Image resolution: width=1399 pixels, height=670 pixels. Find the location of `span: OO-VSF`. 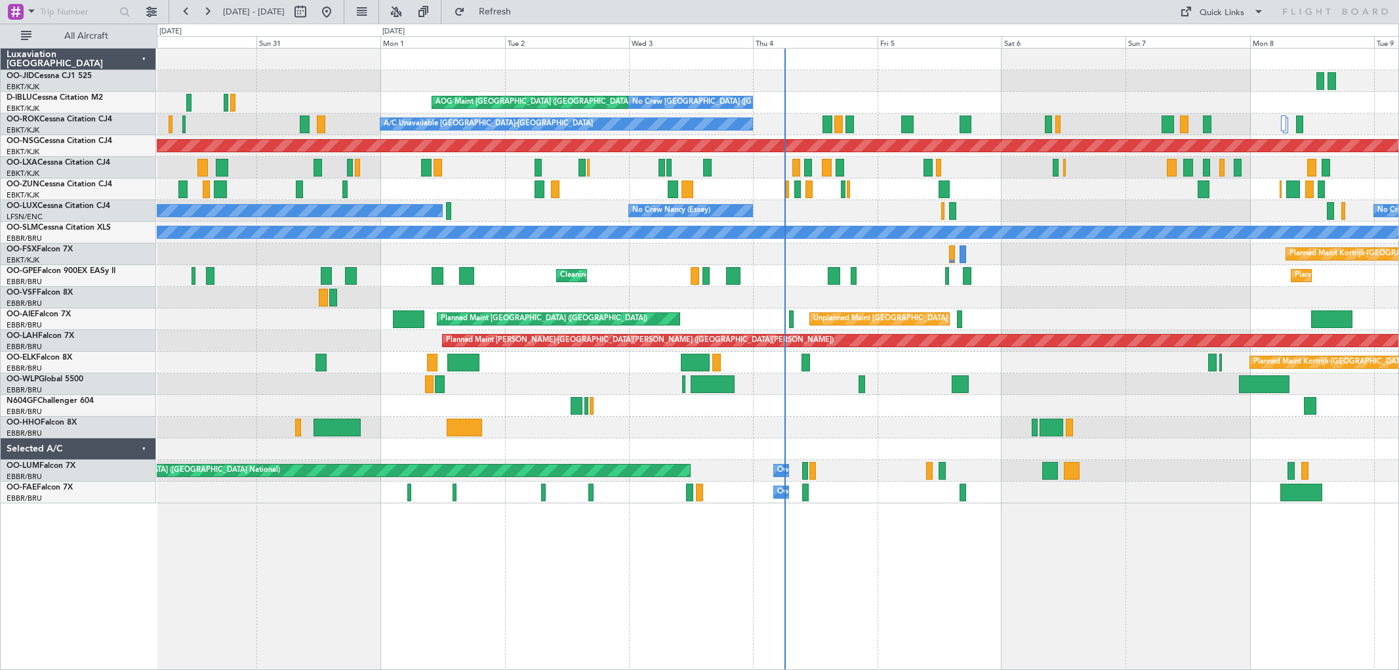

span: OO-VSF is located at coordinates (22, 293).